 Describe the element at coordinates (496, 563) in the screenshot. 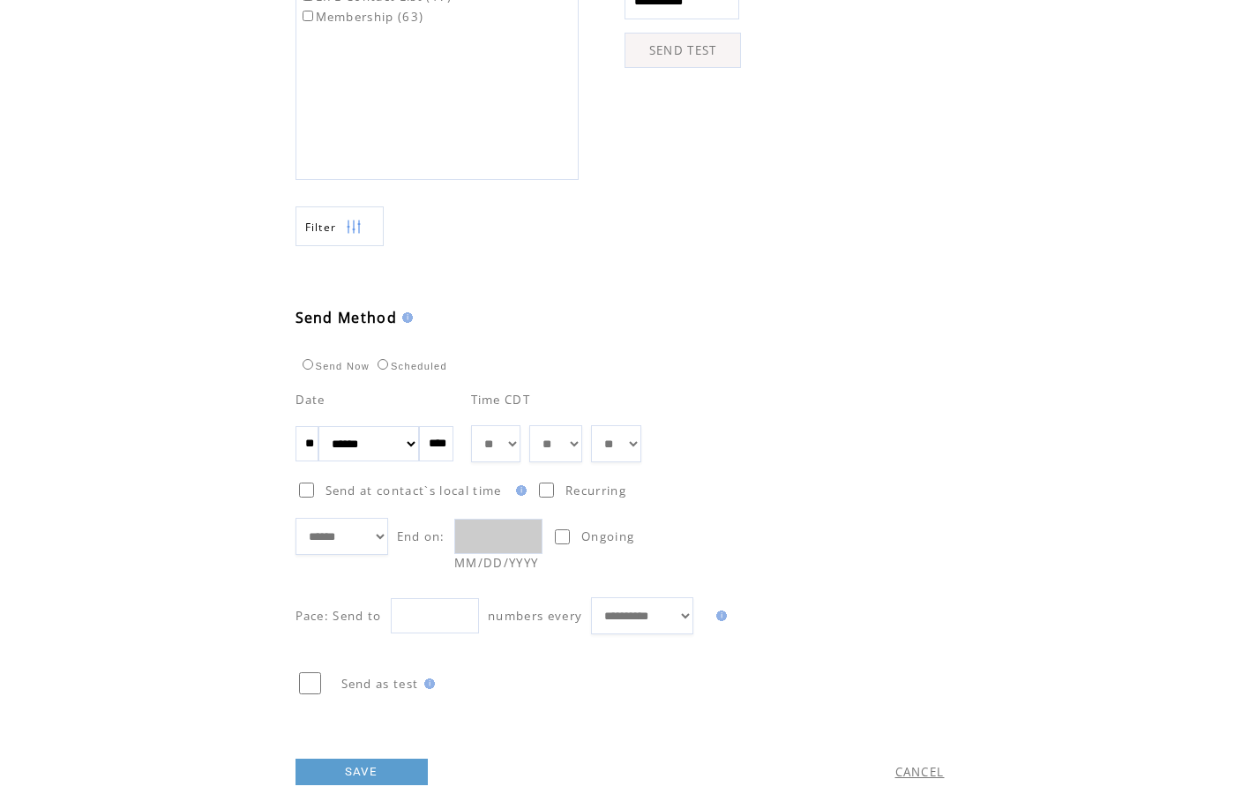

I see `span: MM/DD/YYYY` at that location.